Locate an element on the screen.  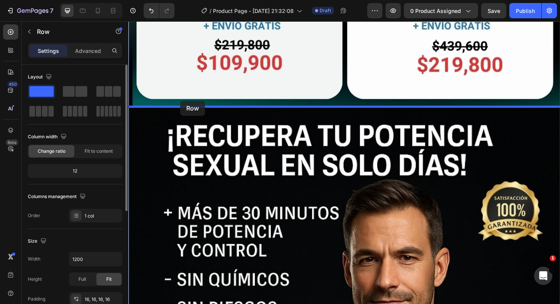
span: Fit is located at coordinates (109, 279).